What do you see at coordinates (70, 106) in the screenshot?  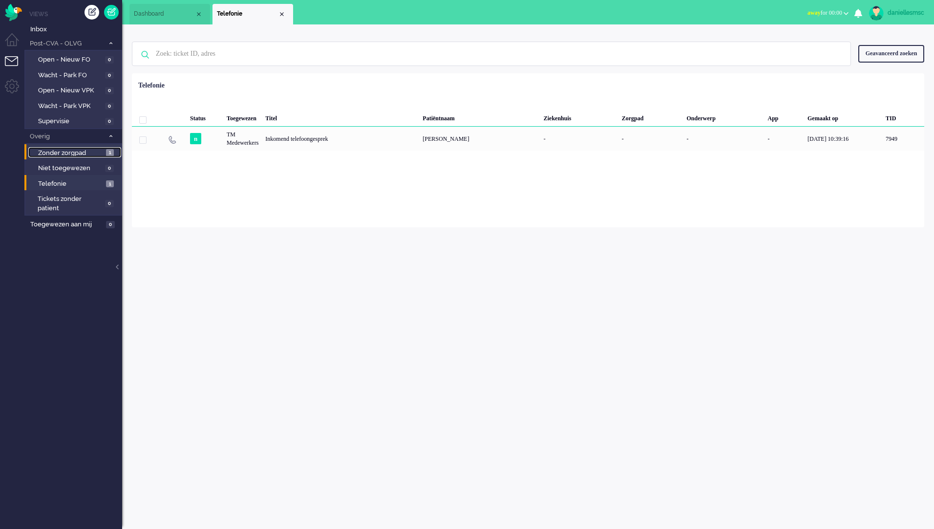 I see `span: Wacht - Park VPK` at bounding box center [70, 106].